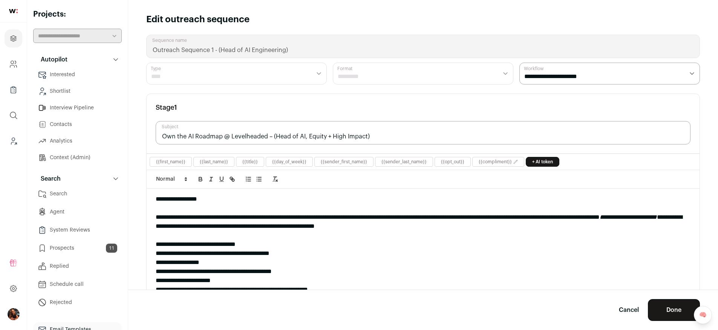  I want to click on button: {{sender_first_name}}, so click(344, 162).